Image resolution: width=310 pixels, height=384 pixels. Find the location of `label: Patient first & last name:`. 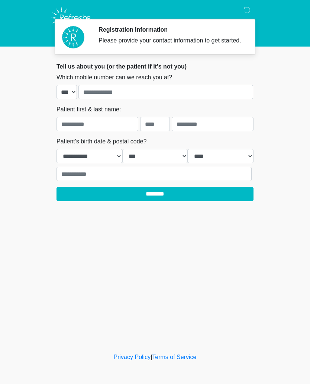

label: Patient first & last name: is located at coordinates (89, 109).